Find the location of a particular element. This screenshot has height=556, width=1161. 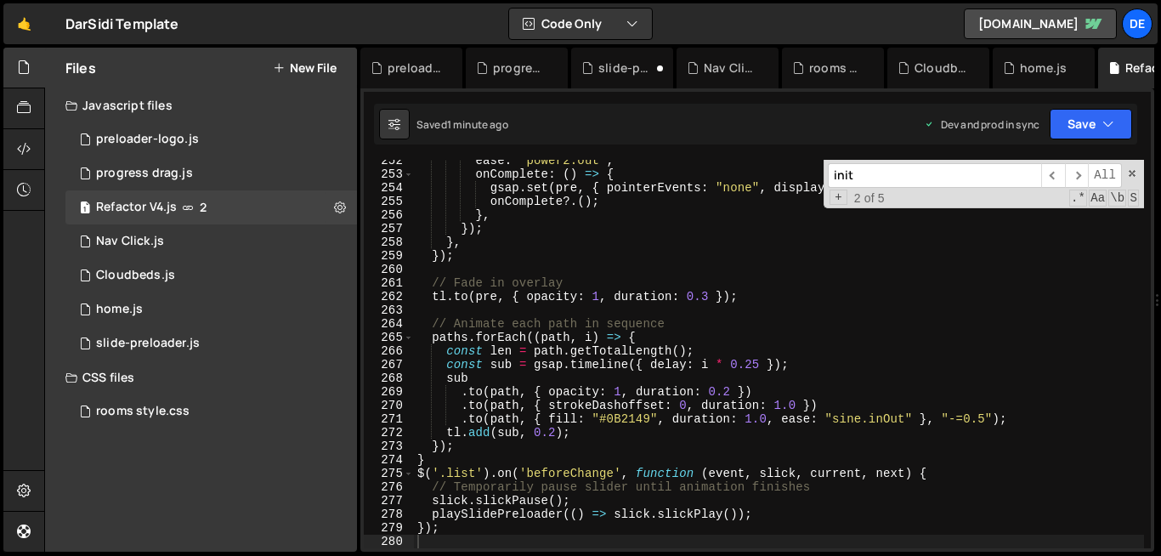

div: 273 is located at coordinates (389, 446).